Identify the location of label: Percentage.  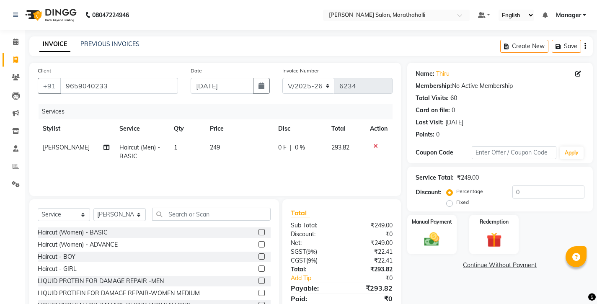
(470, 192).